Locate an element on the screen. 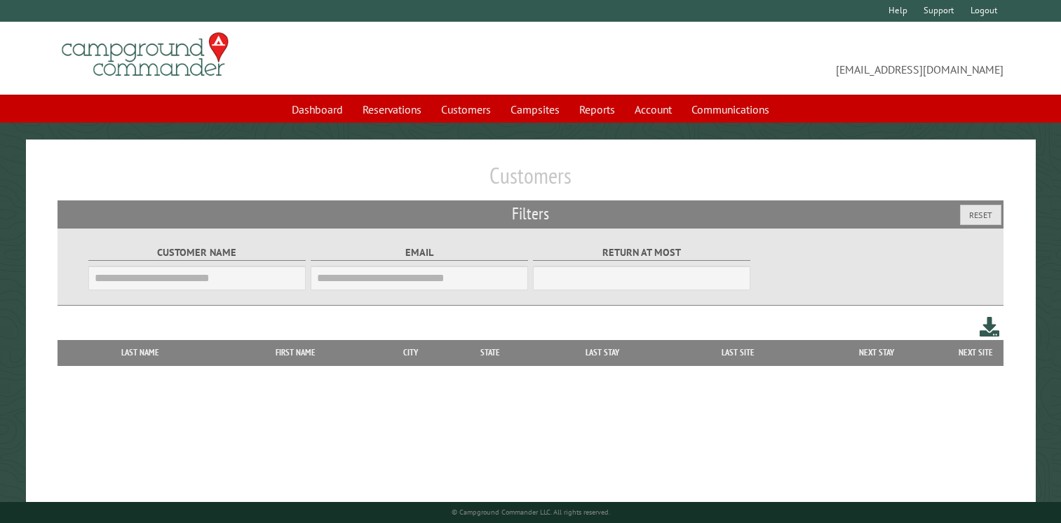 Image resolution: width=1061 pixels, height=523 pixels. button: Reset is located at coordinates (981, 215).